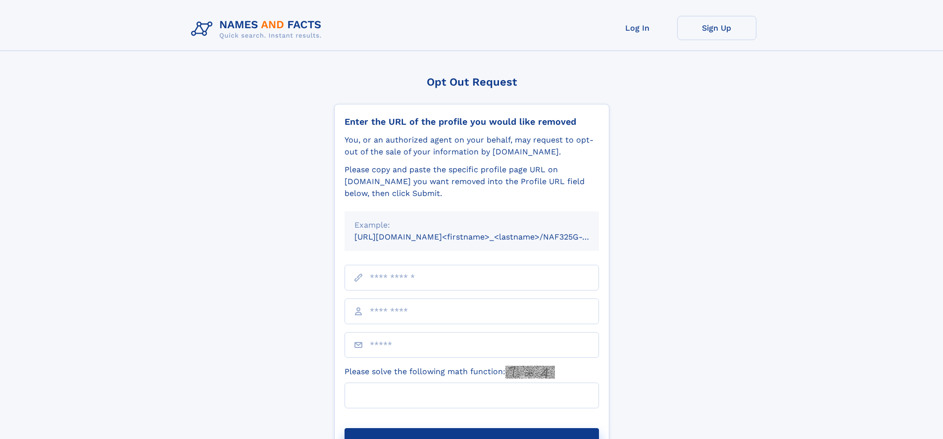  What do you see at coordinates (717, 28) in the screenshot?
I see `a: Sign Up` at bounding box center [717, 28].